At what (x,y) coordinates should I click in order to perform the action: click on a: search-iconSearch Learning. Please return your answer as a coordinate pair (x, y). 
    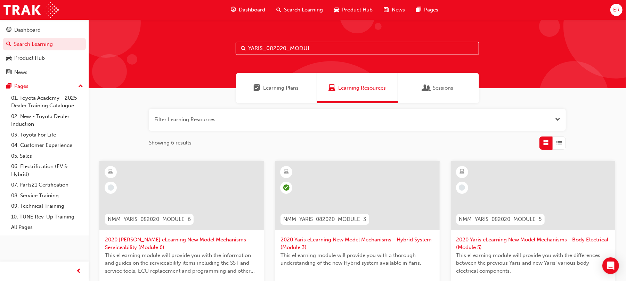
    Looking at the image, I should click on (299, 10).